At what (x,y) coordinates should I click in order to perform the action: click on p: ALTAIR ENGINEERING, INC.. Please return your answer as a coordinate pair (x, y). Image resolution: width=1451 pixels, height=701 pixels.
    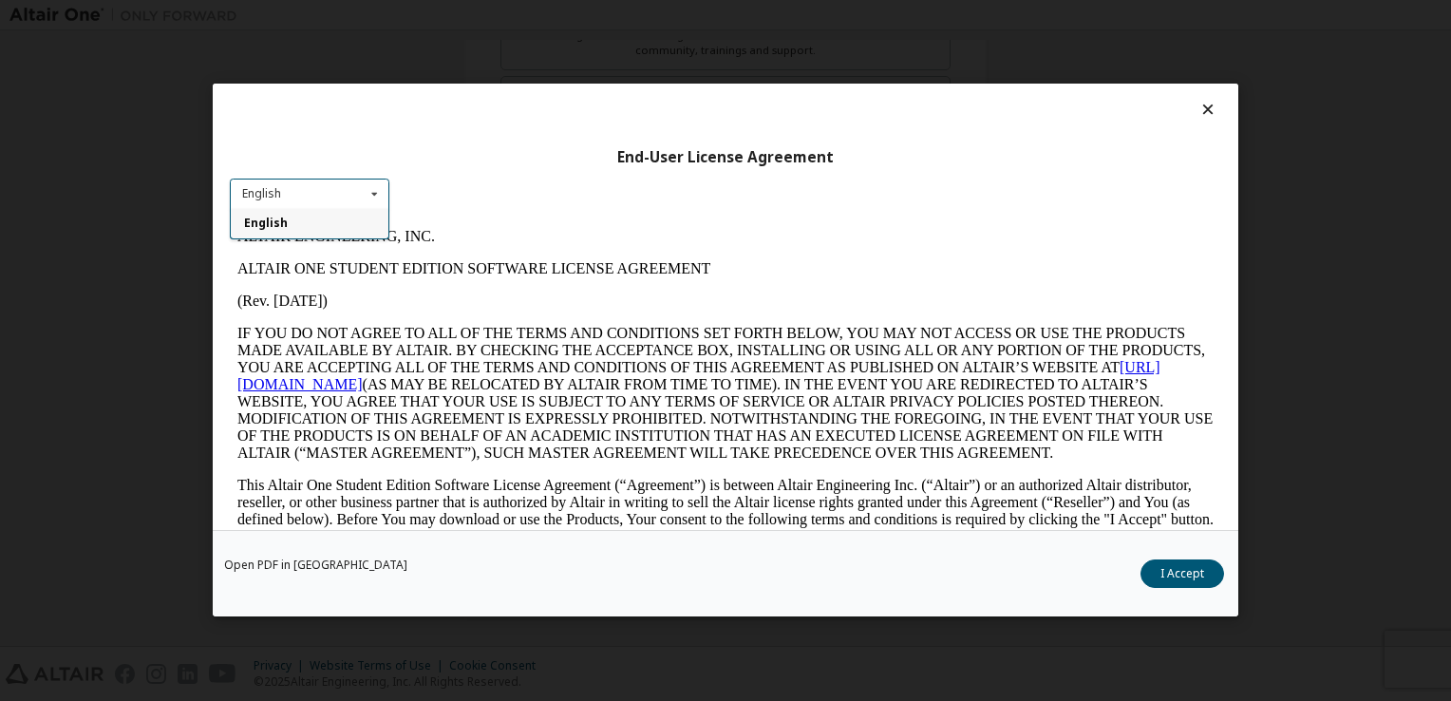
    Looking at the image, I should click on (496, 16).